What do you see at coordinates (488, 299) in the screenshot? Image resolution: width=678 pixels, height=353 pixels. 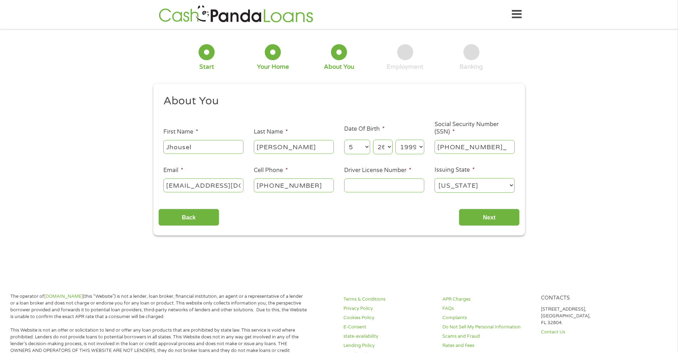 I see `a: APR Charges` at bounding box center [488, 299].